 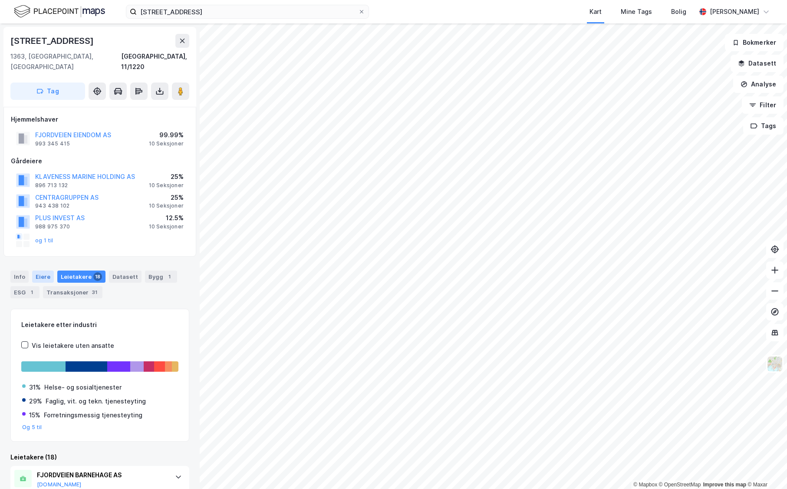 What do you see at coordinates (763, 105) in the screenshot?
I see `button: Filter` at bounding box center [763, 105].